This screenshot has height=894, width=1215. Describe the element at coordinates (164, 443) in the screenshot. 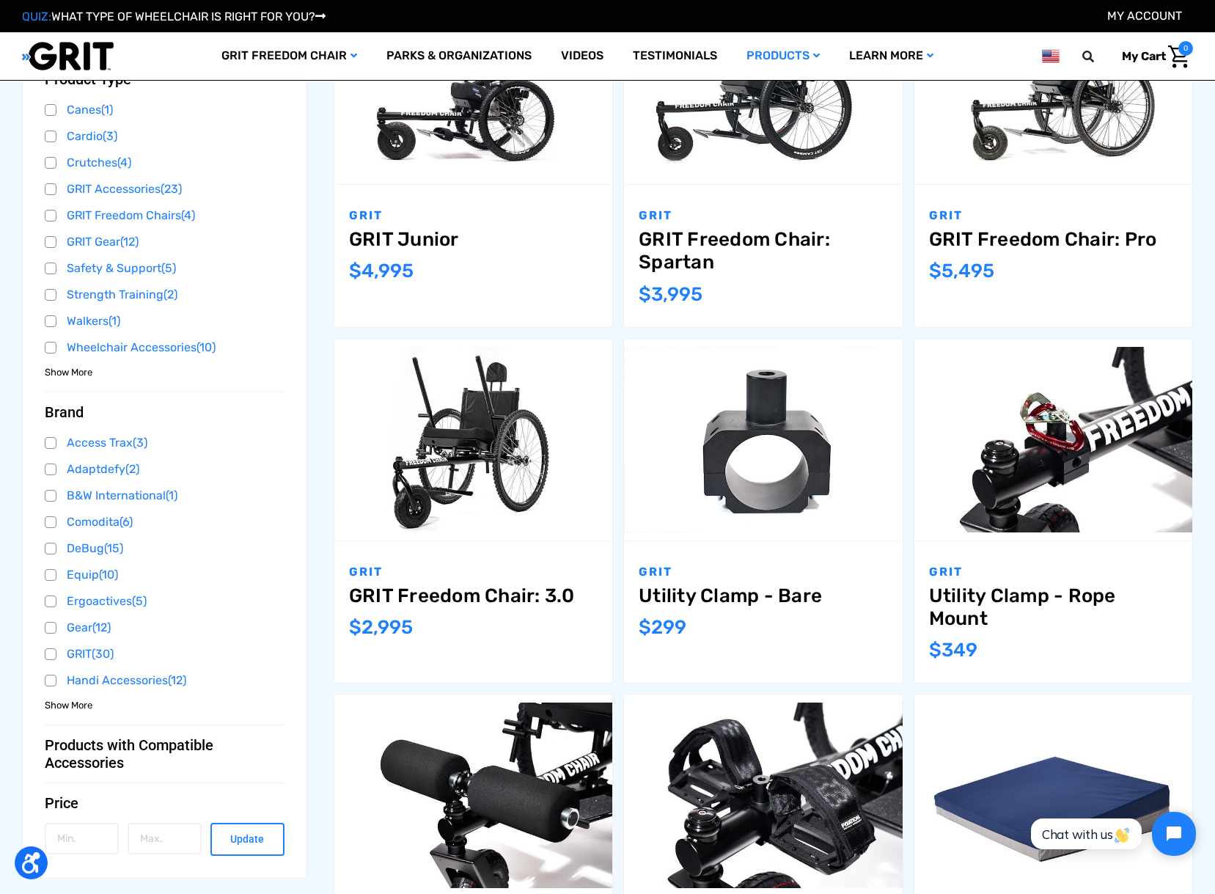

I see `a: Access Trax(3)` at that location.